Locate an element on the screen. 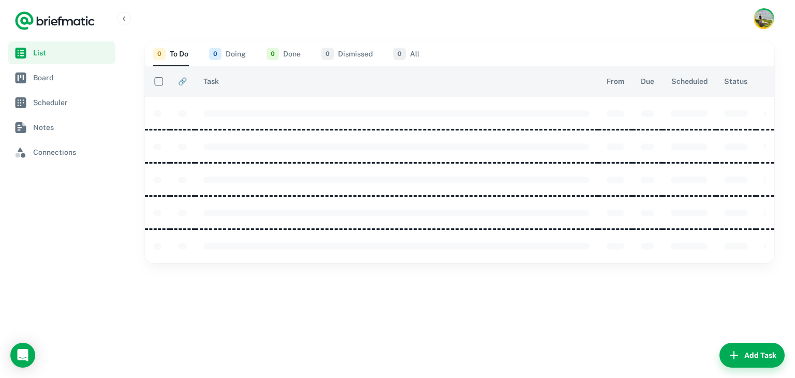 The height and width of the screenshot is (378, 795). span: From is located at coordinates (615, 81).